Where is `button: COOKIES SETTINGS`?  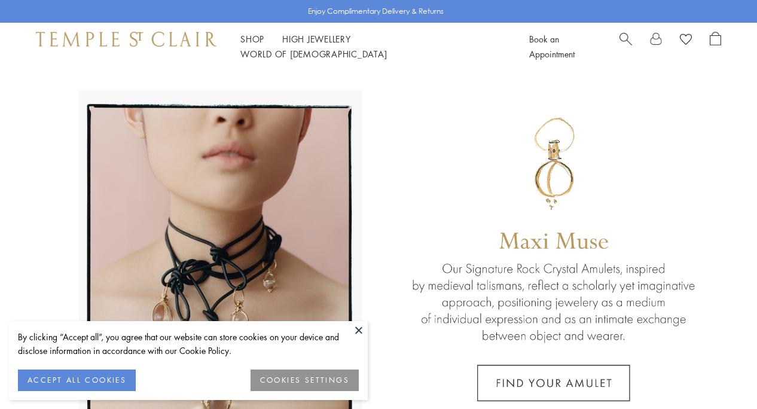
button: COOKIES SETTINGS is located at coordinates (304, 380).